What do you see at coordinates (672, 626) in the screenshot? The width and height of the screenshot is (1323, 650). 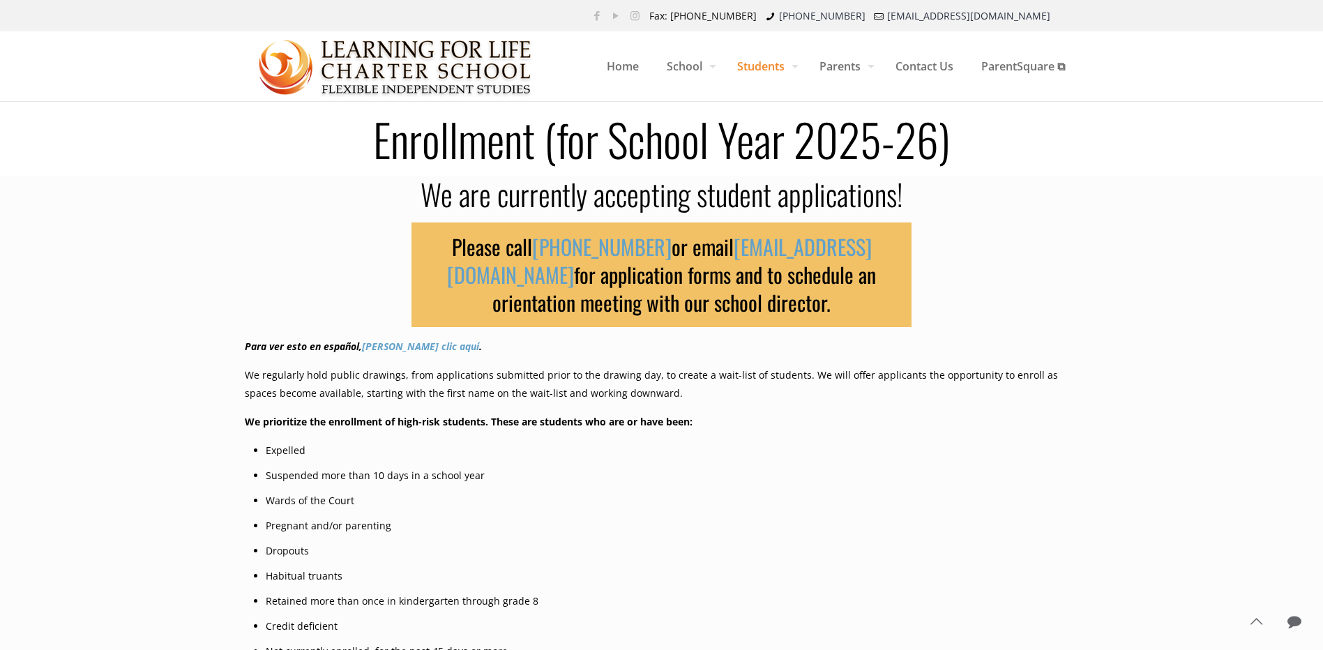 I see `li: Credit deficient` at bounding box center [672, 626].